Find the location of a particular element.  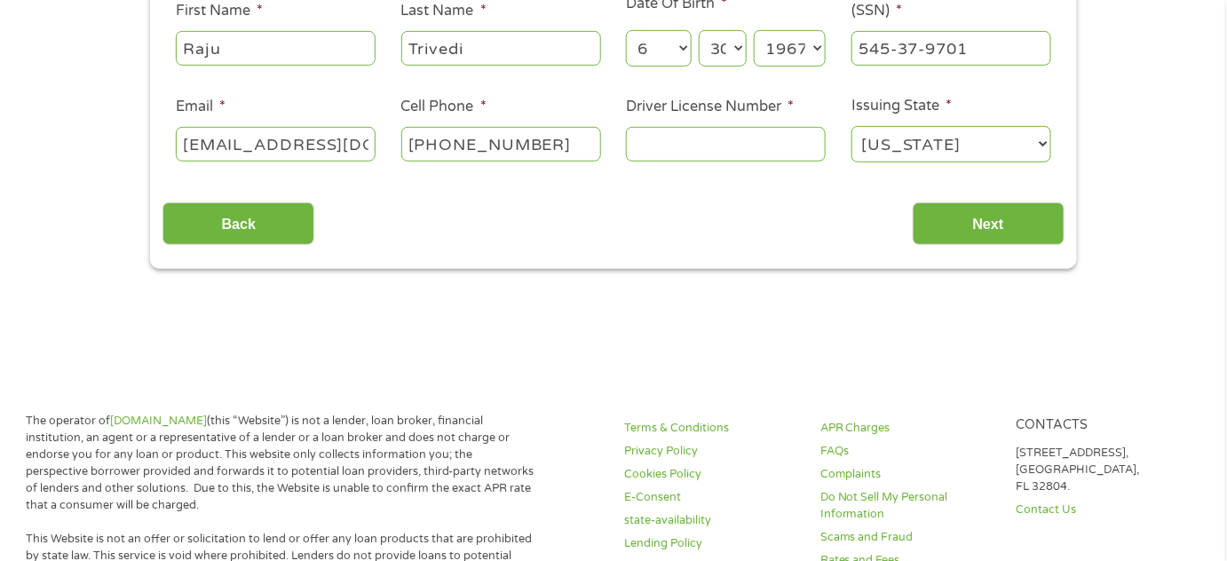

input: Smith is located at coordinates (501, 48).